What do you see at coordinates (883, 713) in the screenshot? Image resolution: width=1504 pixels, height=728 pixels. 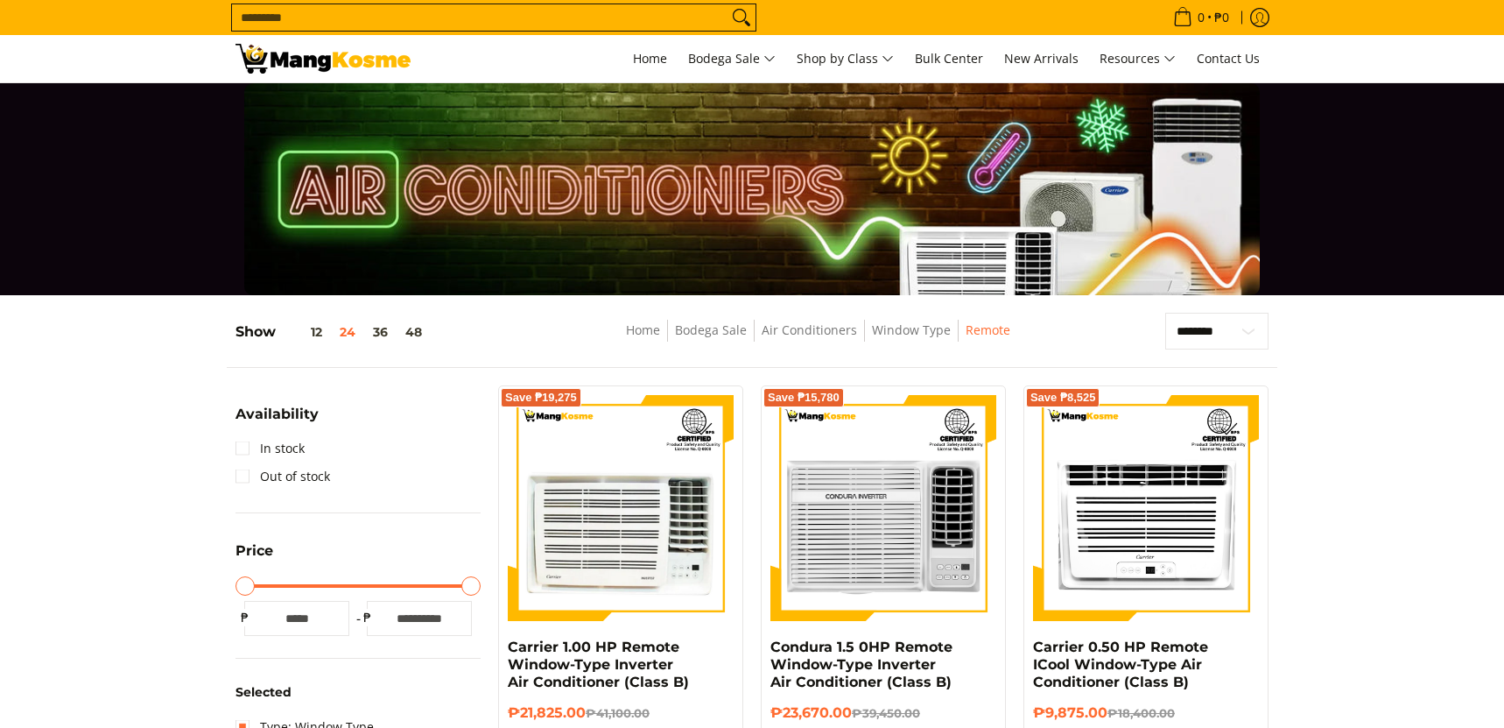 I see `h6: ₱23,670.00` at bounding box center [883, 713].